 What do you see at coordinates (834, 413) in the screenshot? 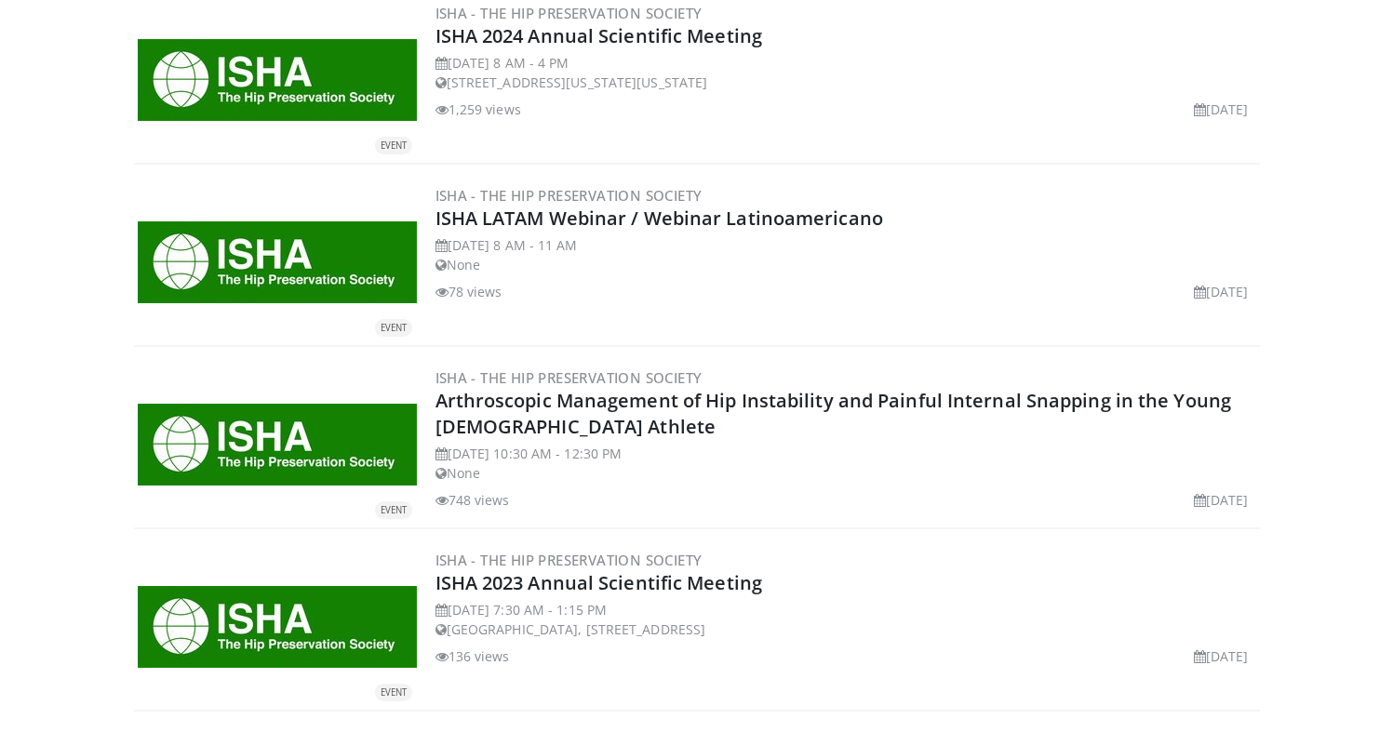
I see `a: Arthroscopic Management of Hip Instability and Painful Internal Snapping in the Young [DEMOGRAPHI...` at bounding box center [834, 413].